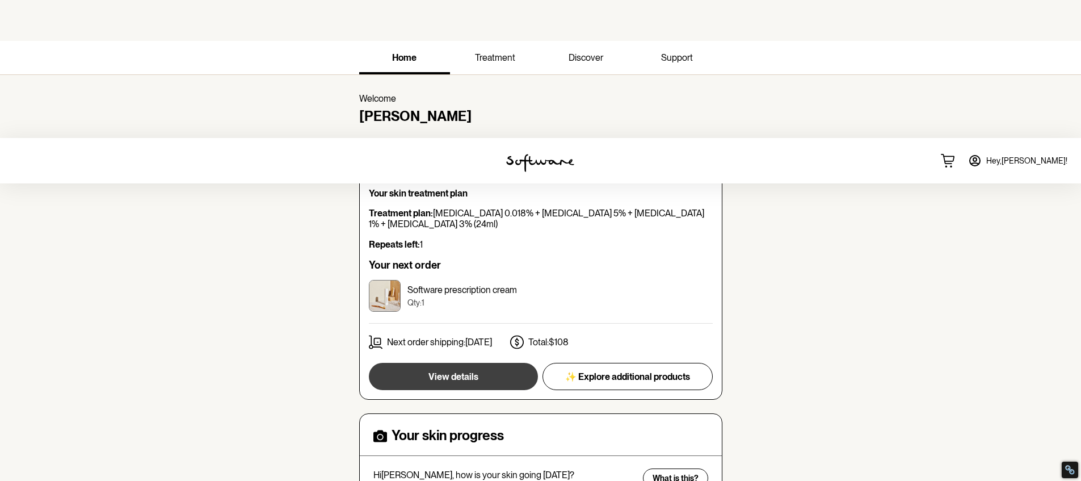  I want to click on span: discover, so click(586, 57).